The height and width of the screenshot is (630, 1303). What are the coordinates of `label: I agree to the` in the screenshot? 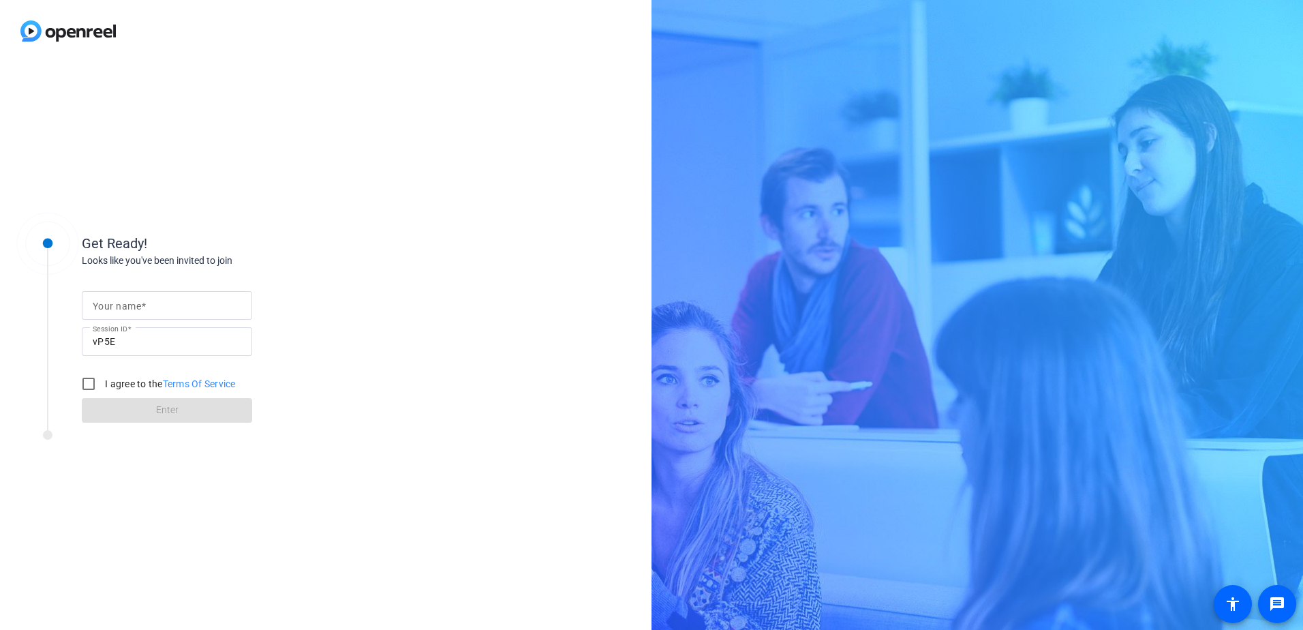 It's located at (169, 384).